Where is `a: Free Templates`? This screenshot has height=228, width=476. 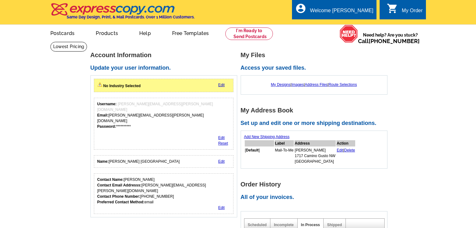
a: Free Templates is located at coordinates (190, 33).